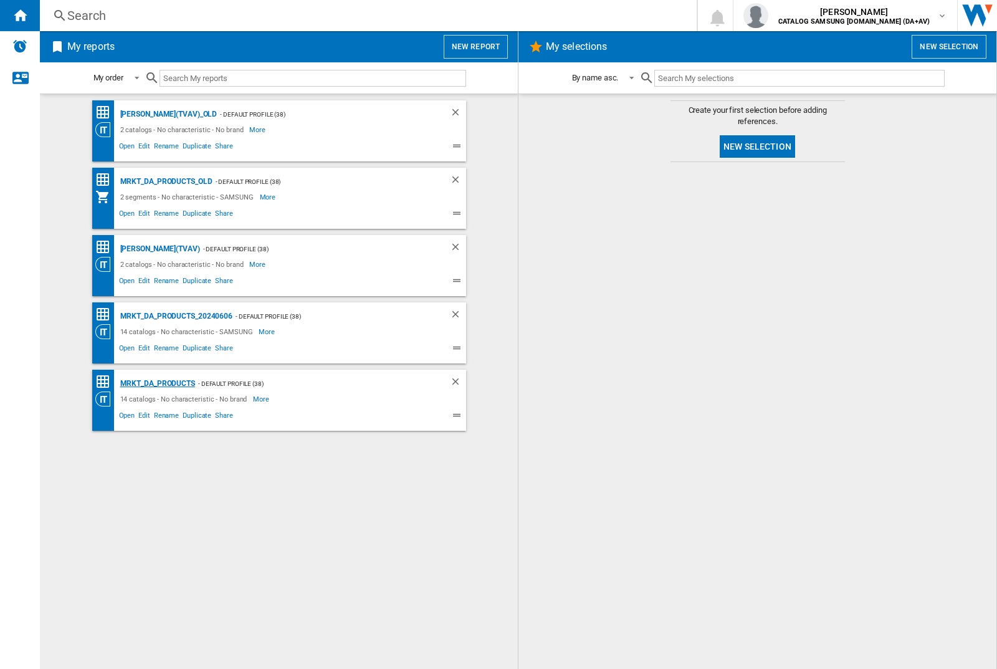 This screenshot has height=669, width=997. I want to click on div: MRKT_DA_PRODUCTS, so click(156, 383).